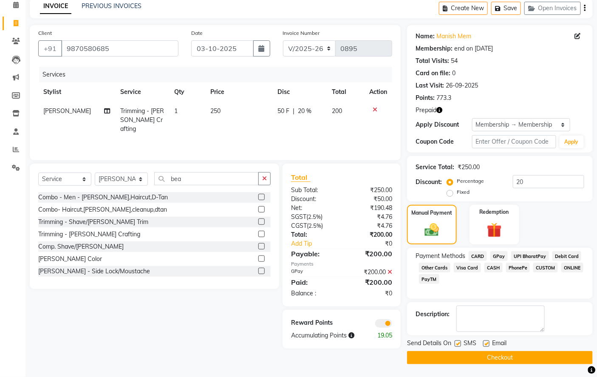  What do you see at coordinates (433, 73) in the screenshot?
I see `div: Card on file:` at bounding box center [433, 73].